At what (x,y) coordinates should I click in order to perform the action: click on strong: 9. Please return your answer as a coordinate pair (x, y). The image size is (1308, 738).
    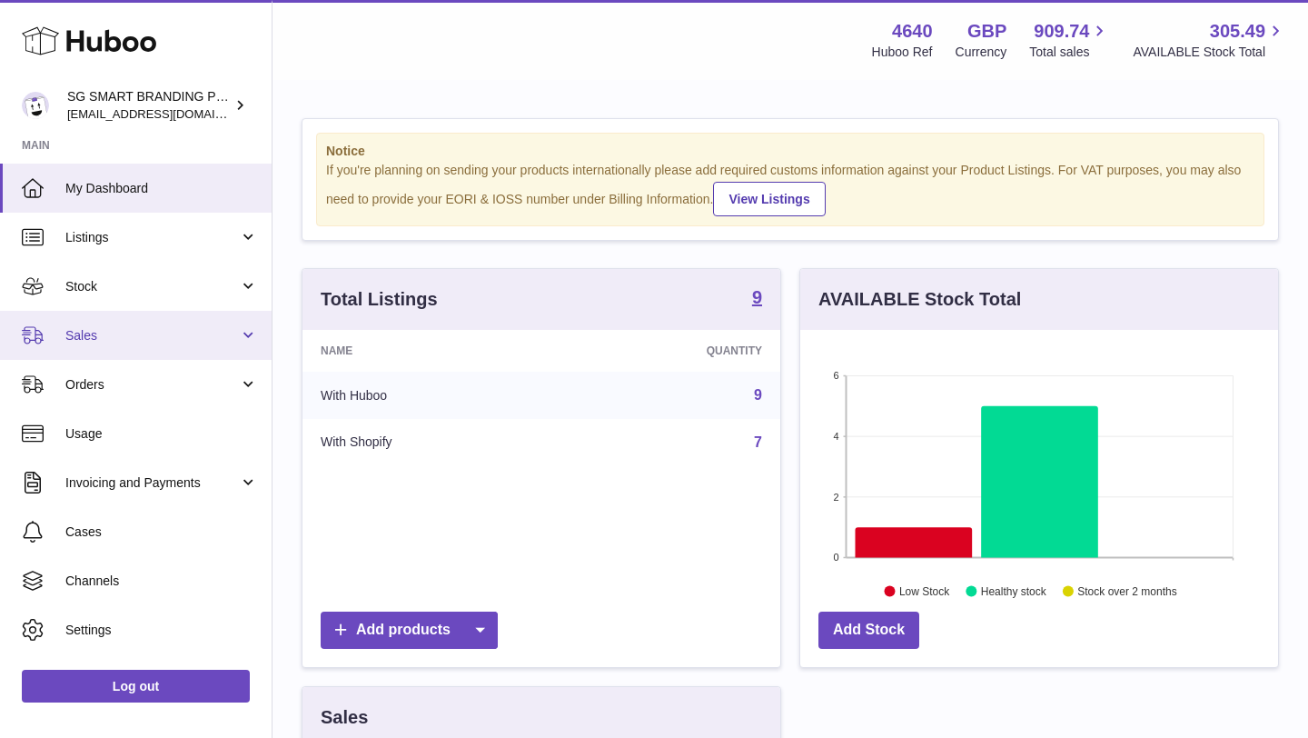
    Looking at the image, I should click on (757, 297).